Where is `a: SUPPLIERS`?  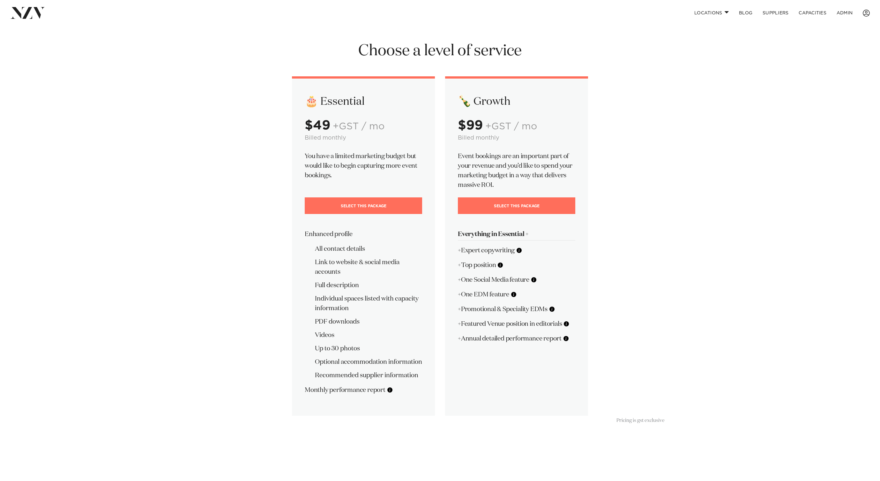 a: SUPPLIERS is located at coordinates (775, 13).